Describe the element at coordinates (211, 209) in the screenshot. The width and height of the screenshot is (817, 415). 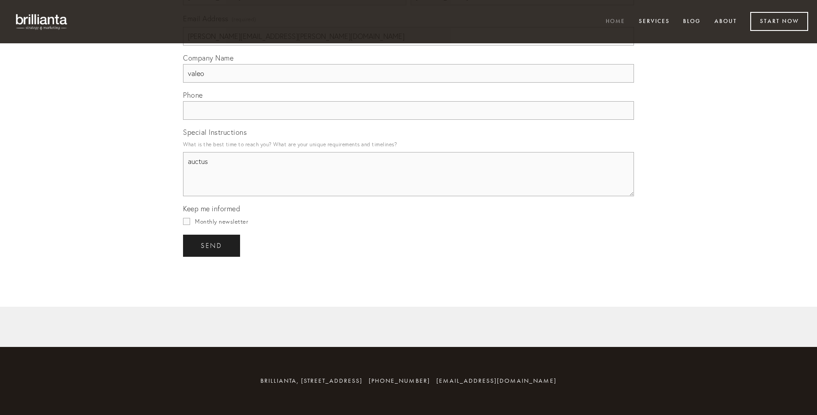
I see `span: Keep me informed` at that location.